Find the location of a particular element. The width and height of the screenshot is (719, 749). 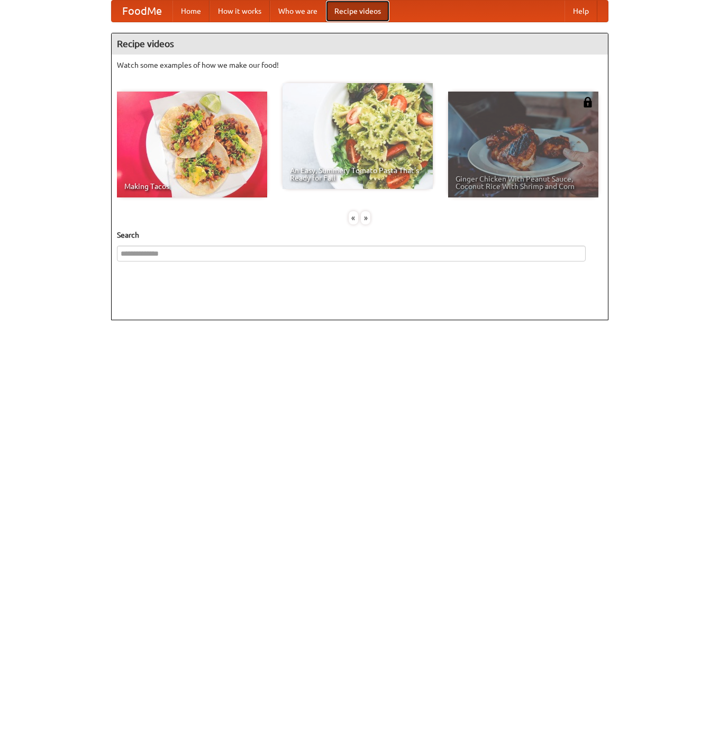

span: Making Tacos is located at coordinates (192, 186).